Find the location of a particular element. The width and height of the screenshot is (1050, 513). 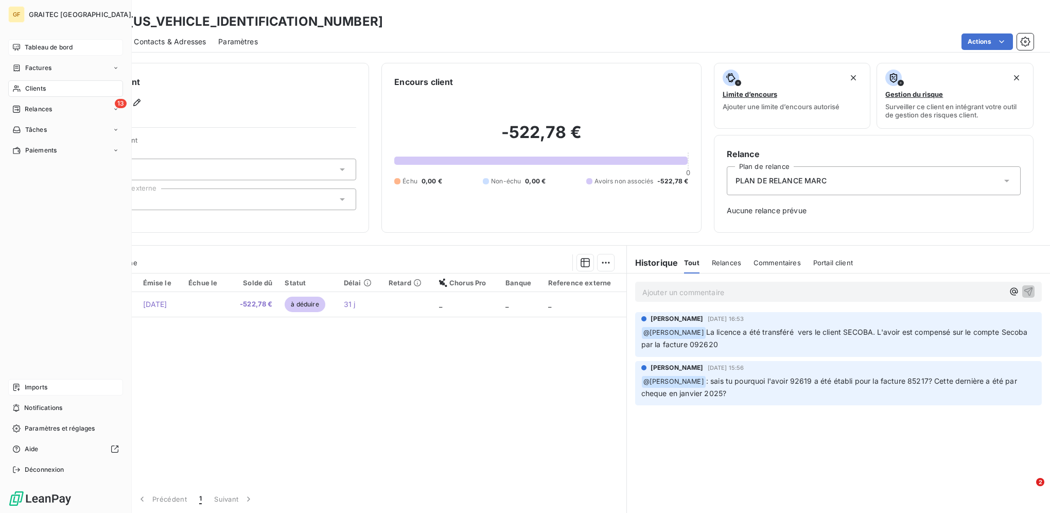

span: 2 is located at coordinates (1040, 482).